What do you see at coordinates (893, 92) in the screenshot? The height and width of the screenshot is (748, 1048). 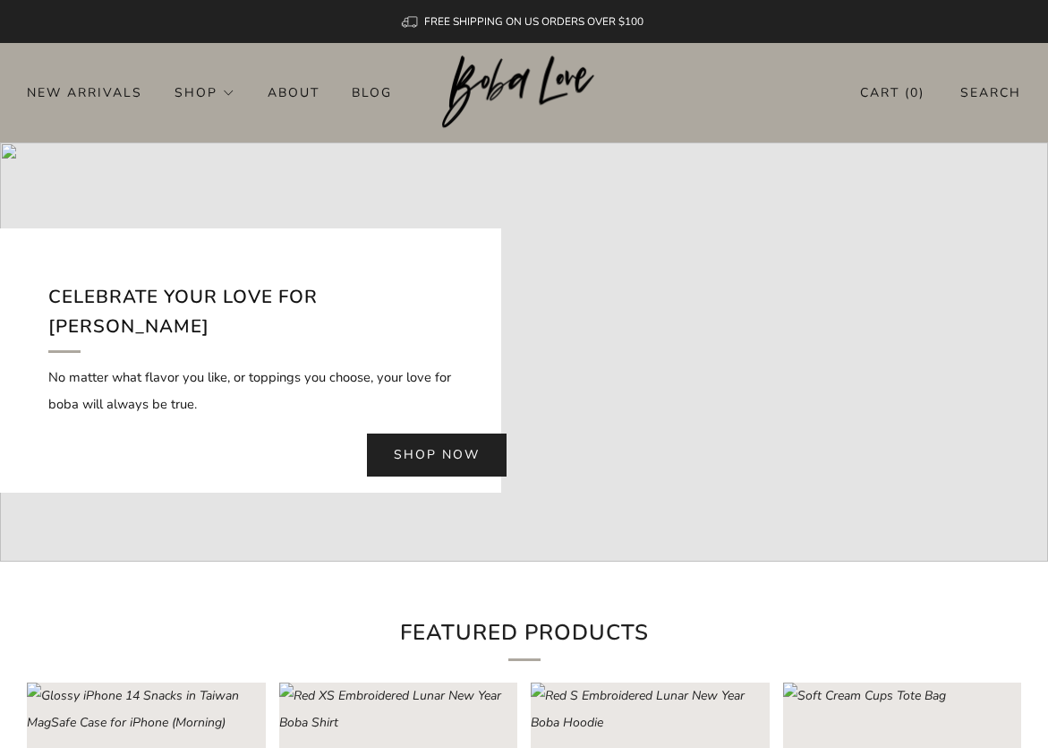 I see `a: Cart` at bounding box center [893, 92].